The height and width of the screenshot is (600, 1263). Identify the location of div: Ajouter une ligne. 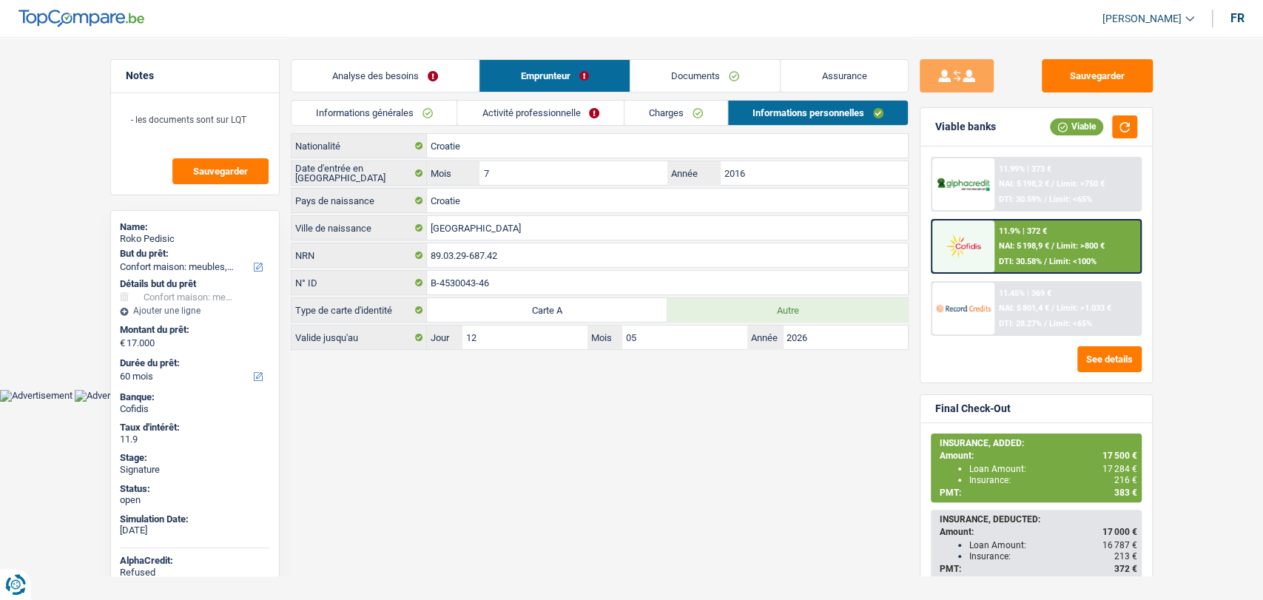
(195, 311).